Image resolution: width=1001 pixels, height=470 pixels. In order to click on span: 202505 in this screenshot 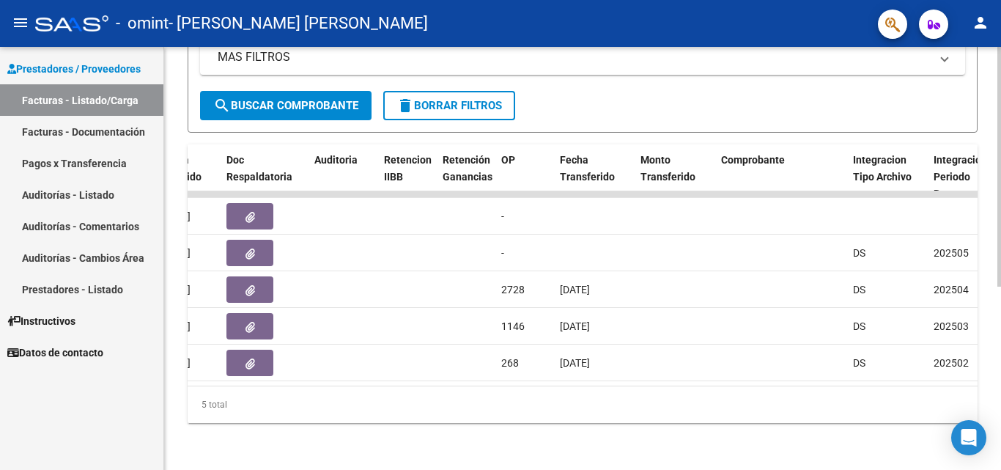, I will do `click(951, 253)`.